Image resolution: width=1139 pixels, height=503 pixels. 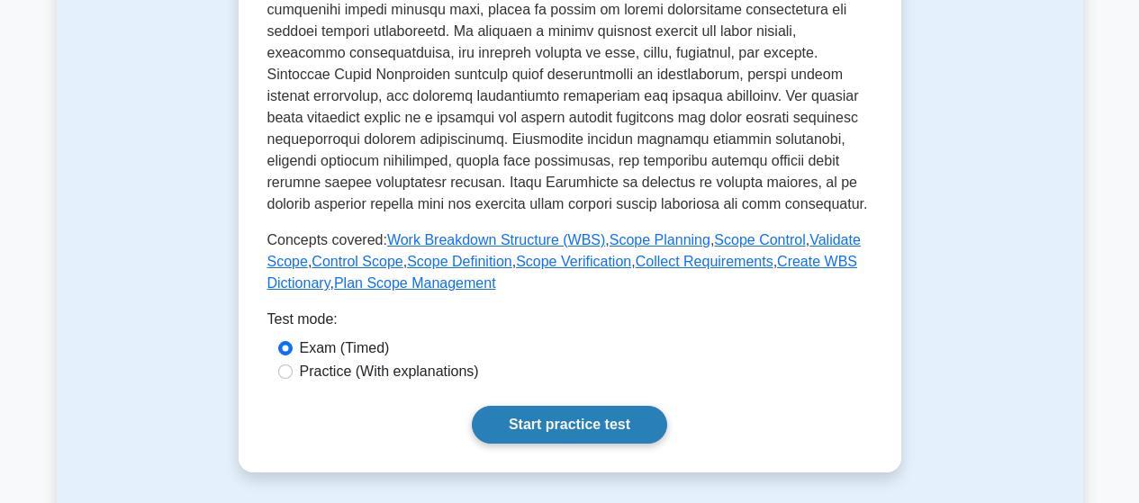 I want to click on a: Control Scope, so click(x=356, y=261).